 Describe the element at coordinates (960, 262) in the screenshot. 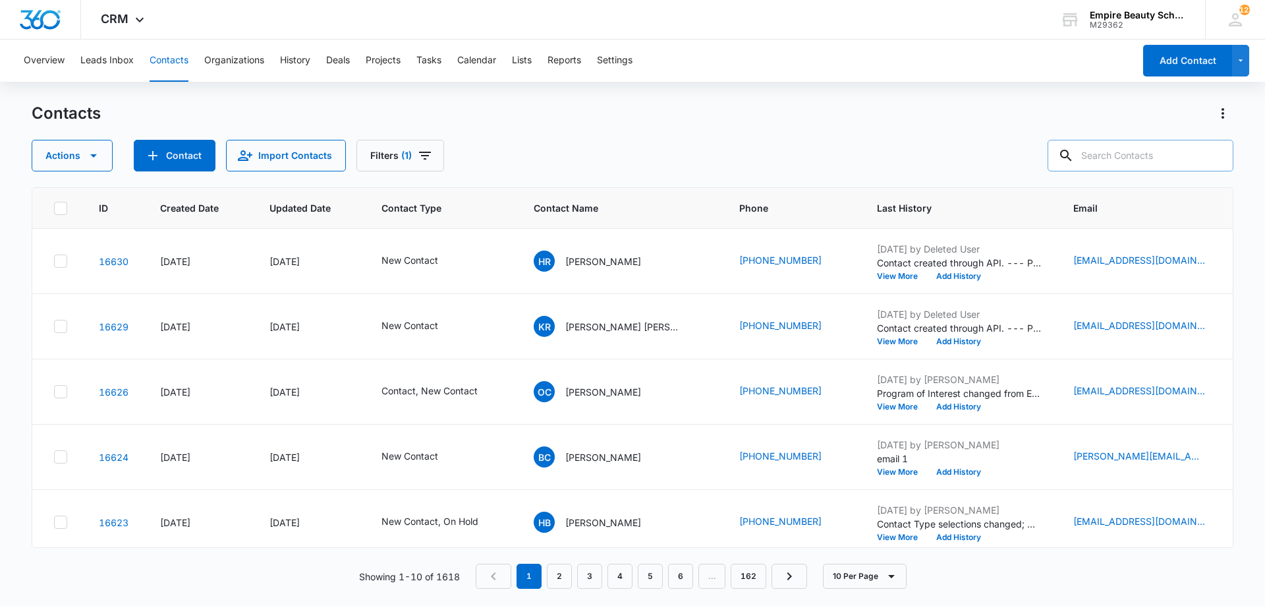

I see `p: Contact created through API. --- Program of Interest: Cosmetology,Makeup Location of Interest (fo...` at that location.